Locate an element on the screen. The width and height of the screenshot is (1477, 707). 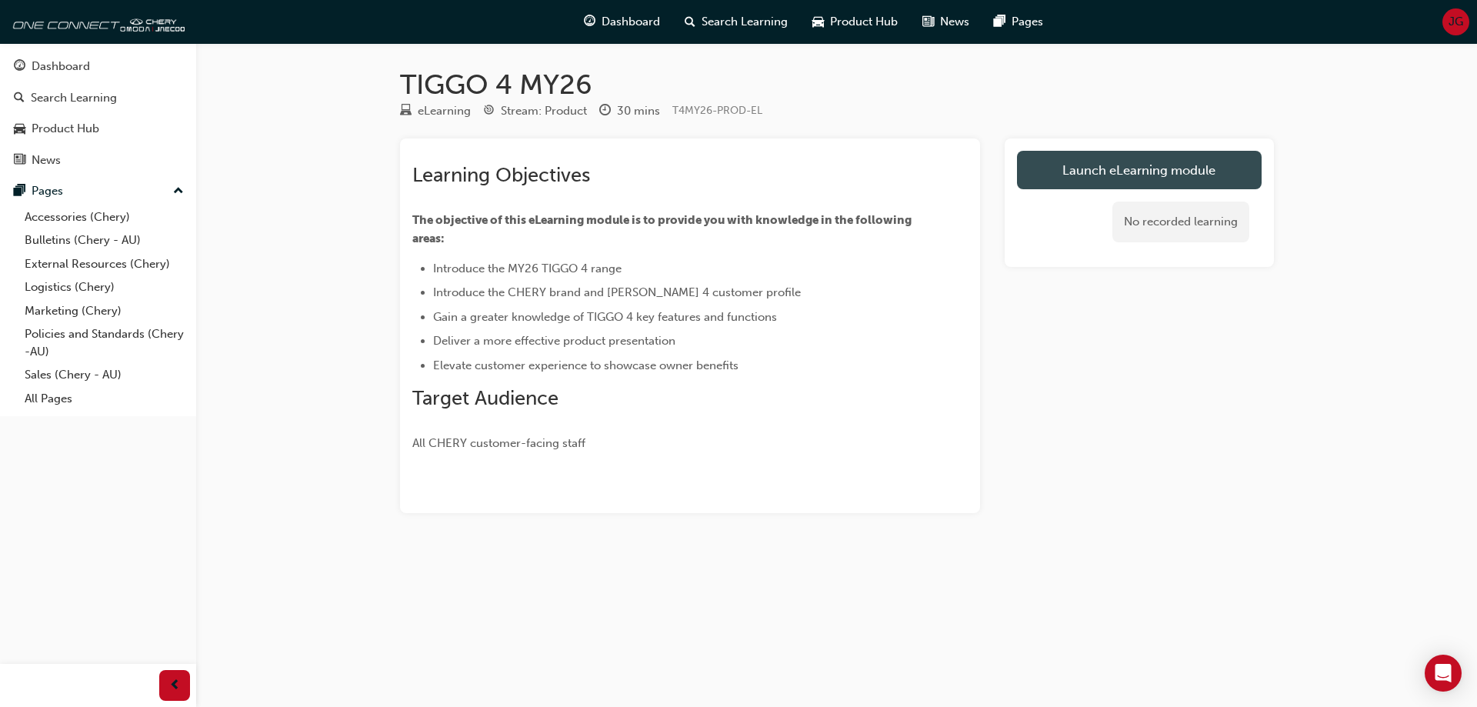
div: Search Learning is located at coordinates (74, 98).